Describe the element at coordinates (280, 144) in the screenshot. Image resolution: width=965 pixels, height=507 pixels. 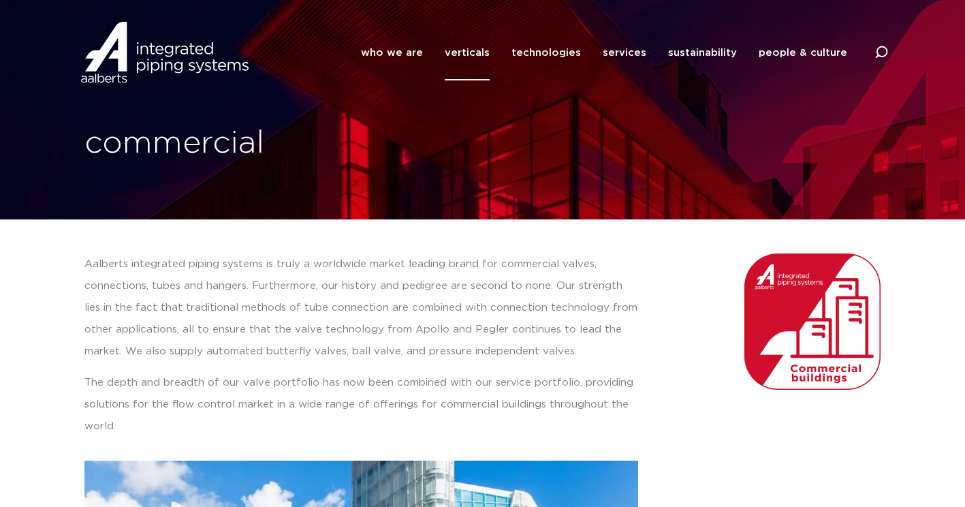
I see `h1: commercial` at that location.